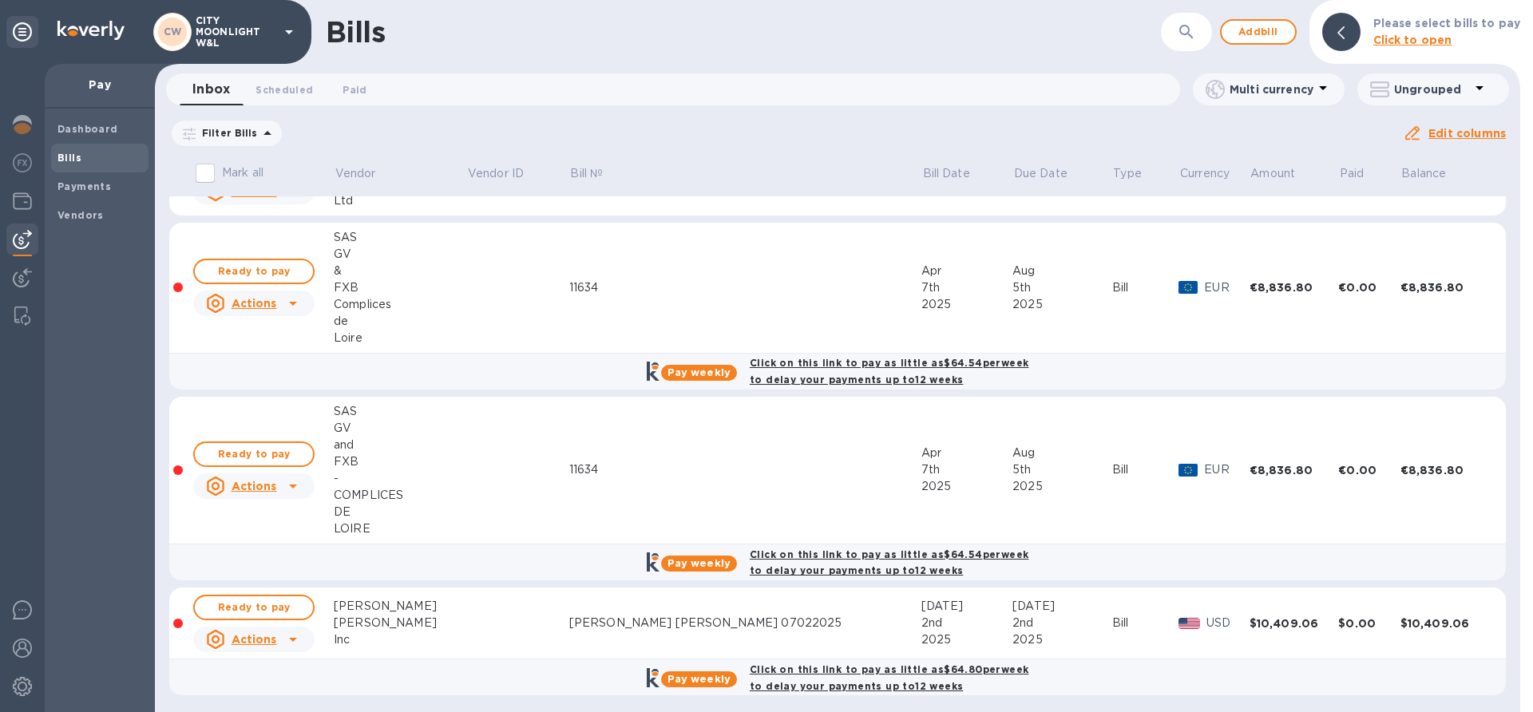  Describe the element at coordinates (91, 30) in the screenshot. I see `img: Logo` at that location.